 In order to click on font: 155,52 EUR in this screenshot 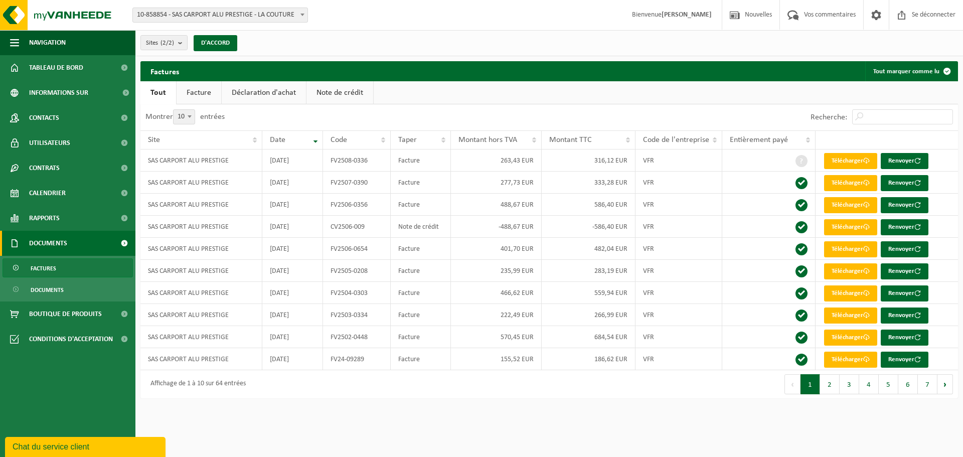, I will do `click(517, 359)`.